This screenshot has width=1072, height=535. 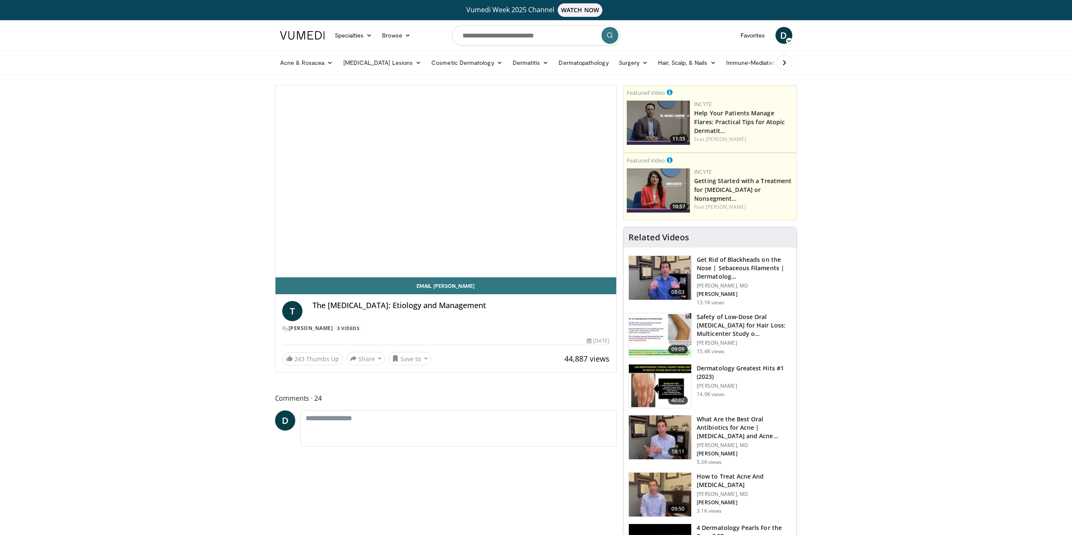 I want to click on img: a3cafd6f-40a9-4bb9-837d-a5e4af0c332c.150x105_q85_crop-smart_upscale.jpg, so click(x=660, y=495).